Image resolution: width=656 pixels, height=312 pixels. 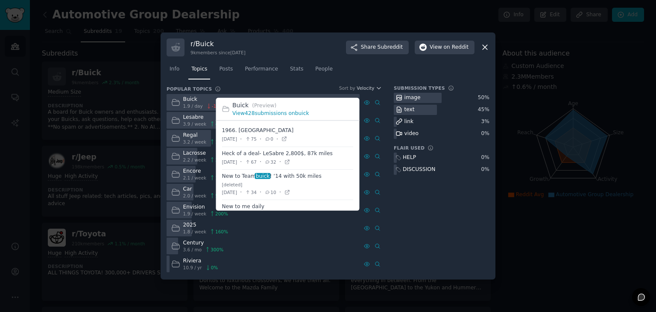 I want to click on span: on Reddit, so click(x=456, y=47).